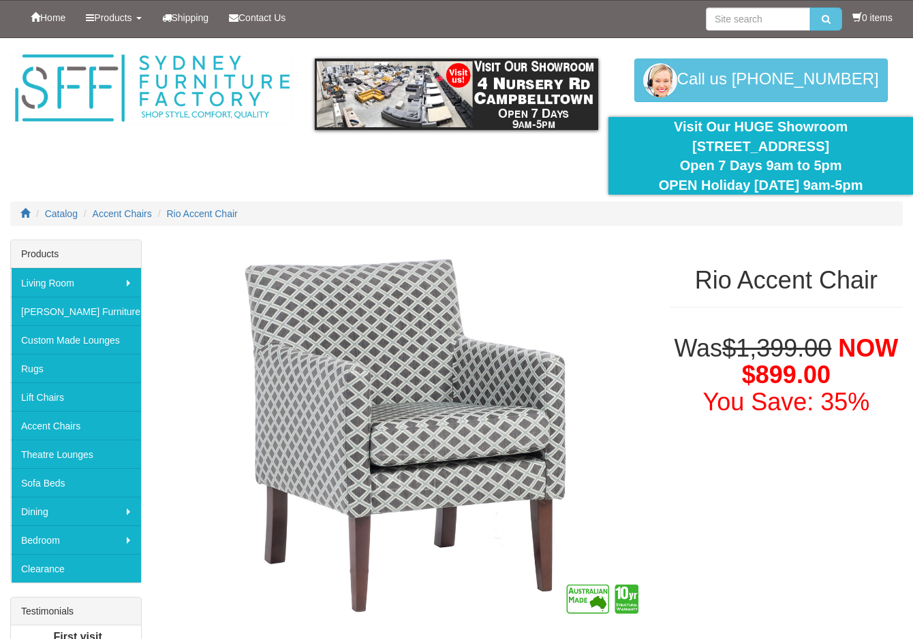 The width and height of the screenshot is (913, 639). What do you see at coordinates (190, 18) in the screenshot?
I see `span: Shipping` at bounding box center [190, 18].